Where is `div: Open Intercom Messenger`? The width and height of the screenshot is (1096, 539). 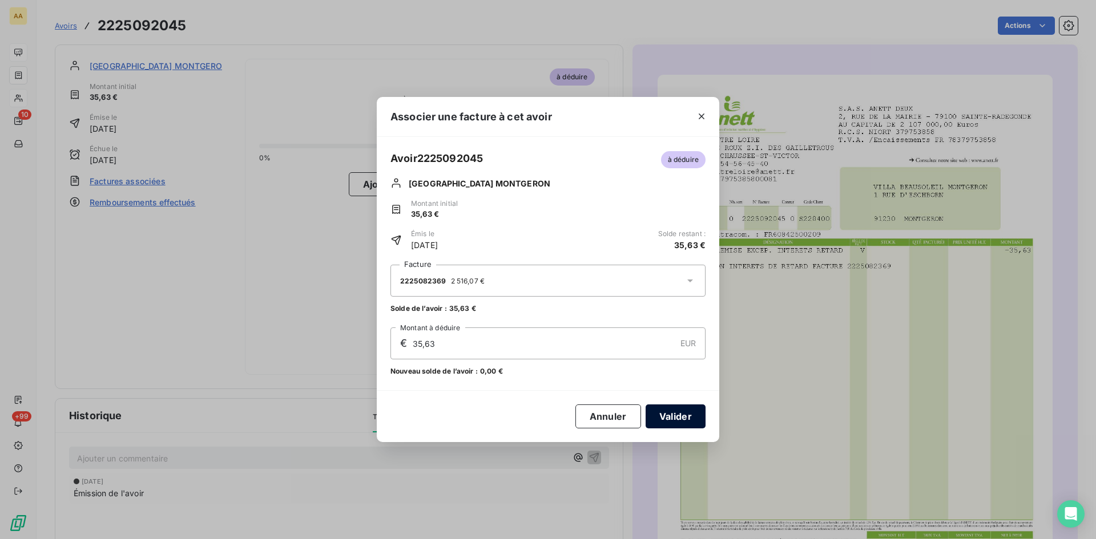
div: Open Intercom Messenger is located at coordinates (1071, 514).